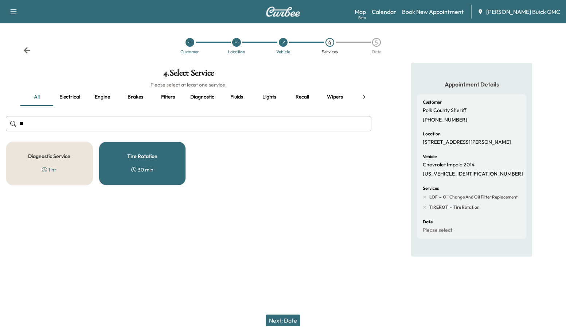 Image resolution: width=566 pixels, height=335 pixels. What do you see at coordinates (269, 97) in the screenshot?
I see `button: Lights` at bounding box center [269, 97].